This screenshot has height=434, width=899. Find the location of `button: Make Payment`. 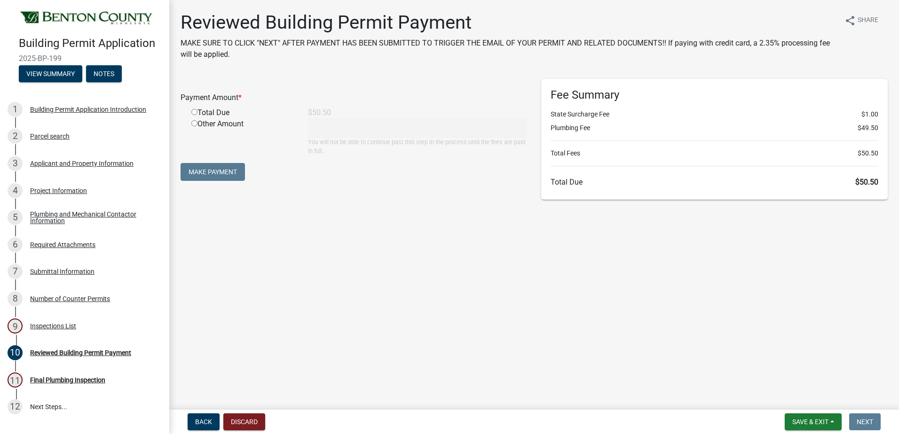

button: Make Payment is located at coordinates (213, 172).